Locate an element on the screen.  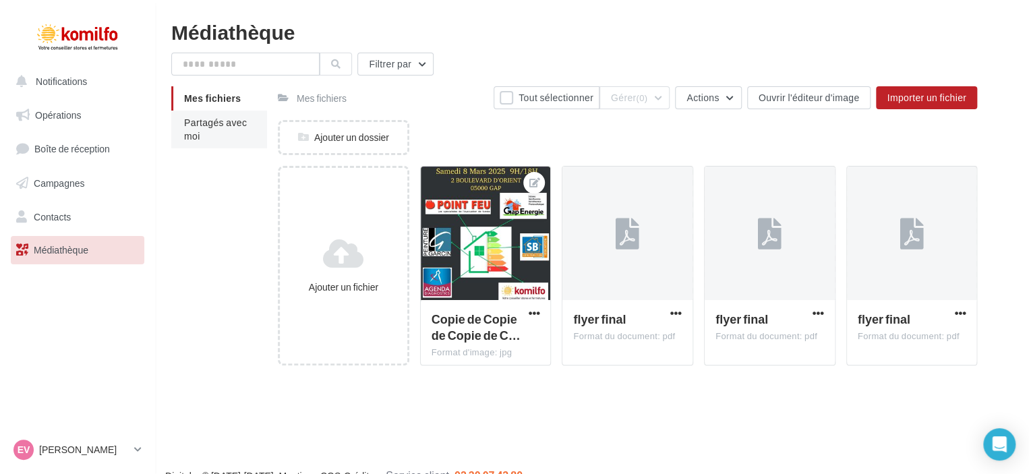
span: Importer un fichier is located at coordinates (926, 97).